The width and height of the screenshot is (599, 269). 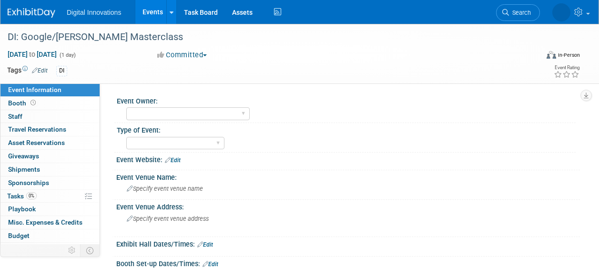 I want to click on a: Tasks0%, so click(x=50, y=196).